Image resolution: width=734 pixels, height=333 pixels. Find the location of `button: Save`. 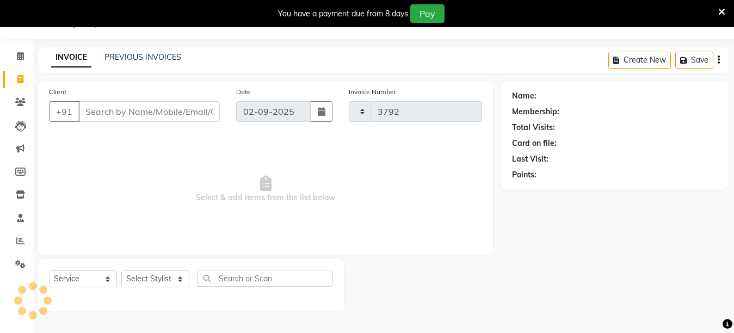

button: Save is located at coordinates (694, 60).